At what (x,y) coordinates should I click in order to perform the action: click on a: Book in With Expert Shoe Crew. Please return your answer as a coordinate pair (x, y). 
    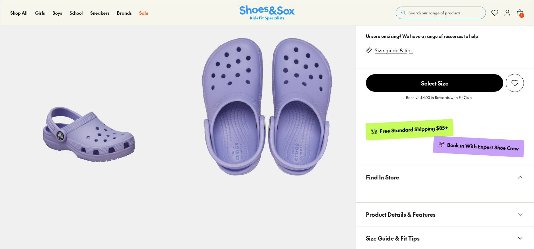
    Looking at the image, I should click on (478, 147).